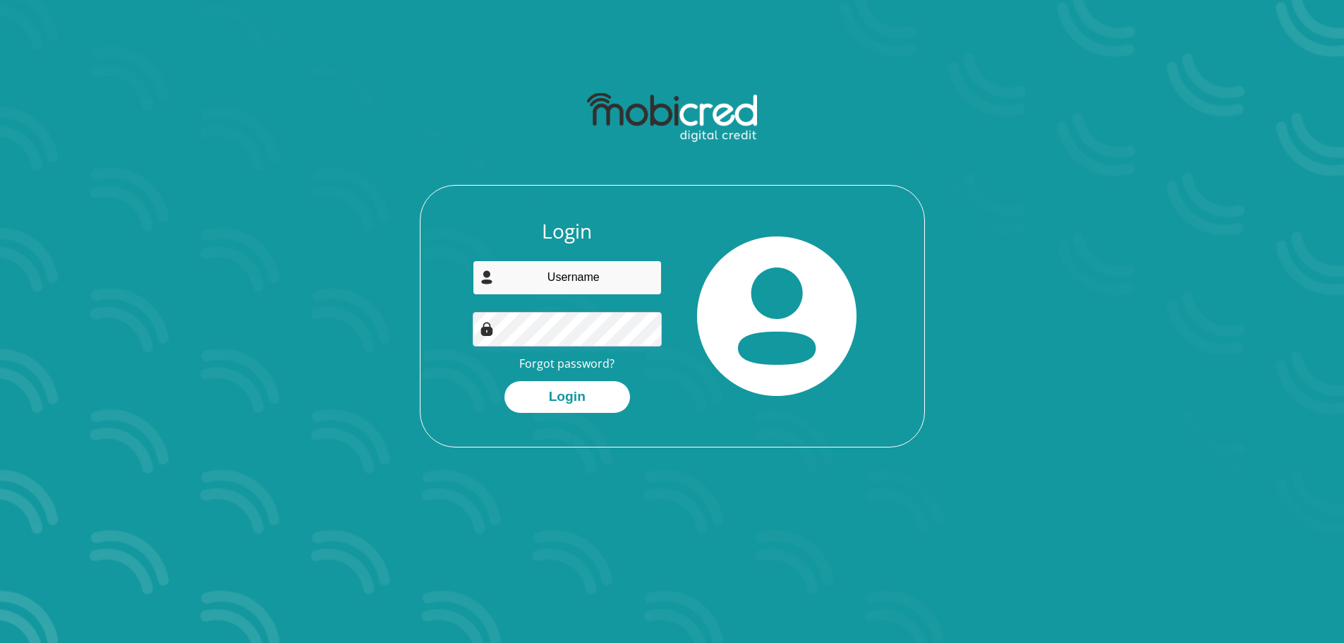  What do you see at coordinates (567, 277) in the screenshot?
I see `input: Username` at bounding box center [567, 277].